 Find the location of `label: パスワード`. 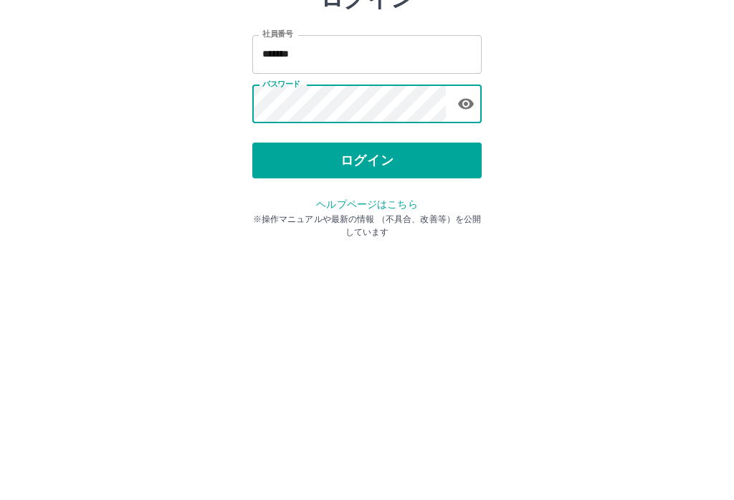

label: パスワード is located at coordinates (281, 189).